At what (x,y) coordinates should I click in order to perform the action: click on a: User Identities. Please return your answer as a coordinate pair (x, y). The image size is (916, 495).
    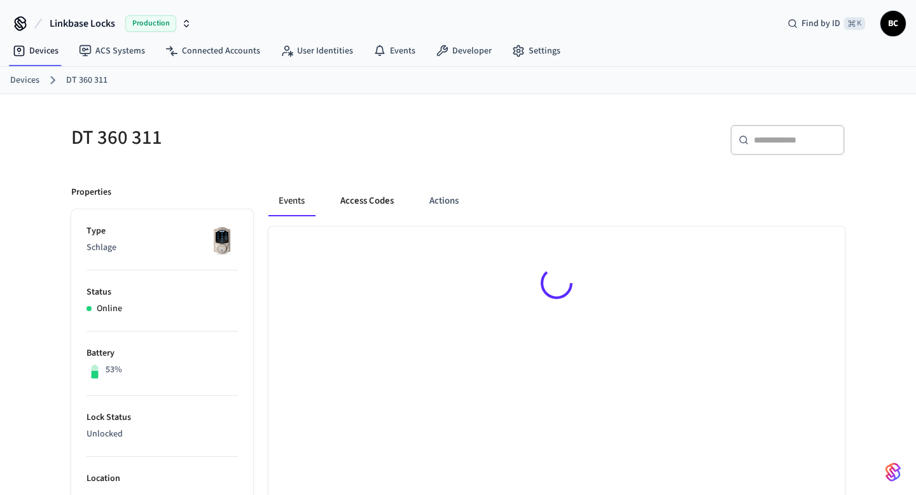
    Looking at the image, I should click on (317, 51).